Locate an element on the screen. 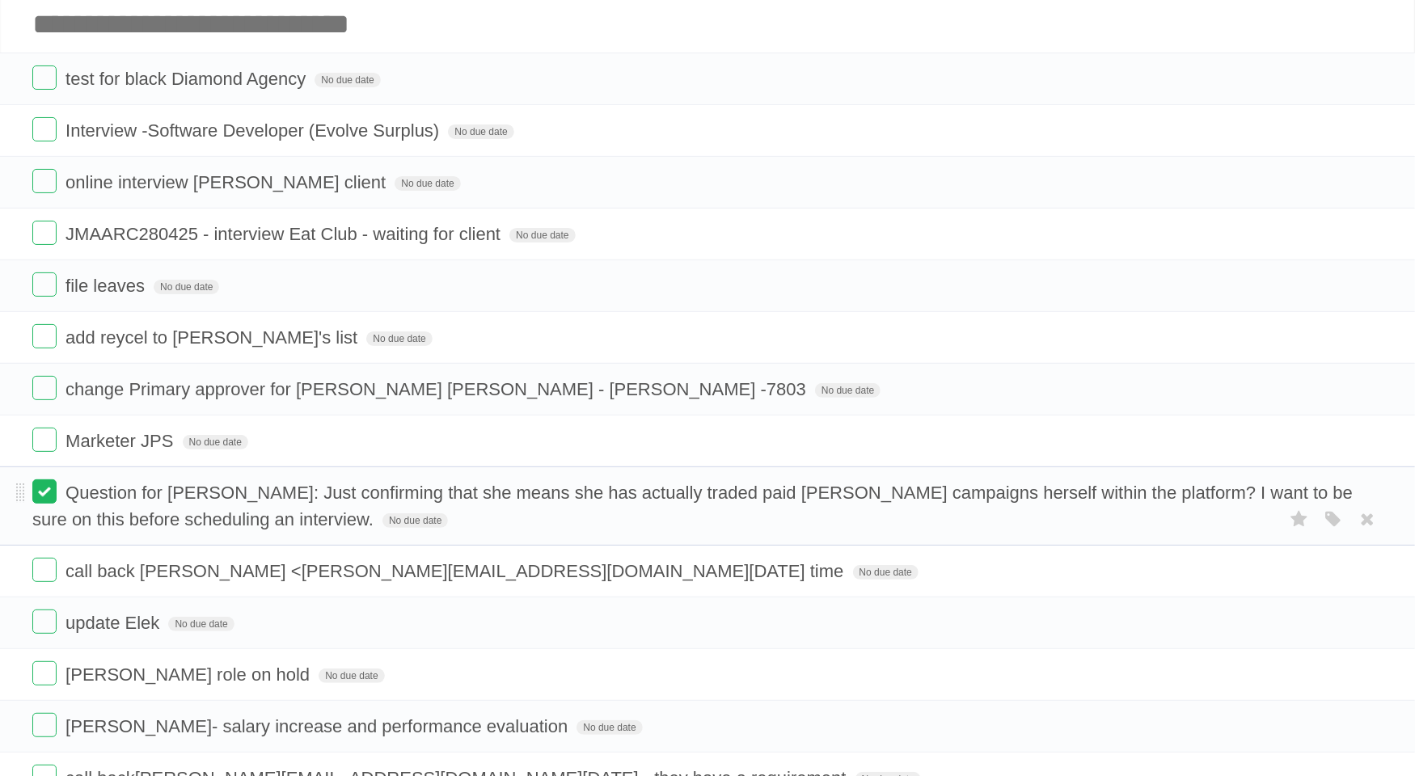  span: file leaves is located at coordinates (107, 285).